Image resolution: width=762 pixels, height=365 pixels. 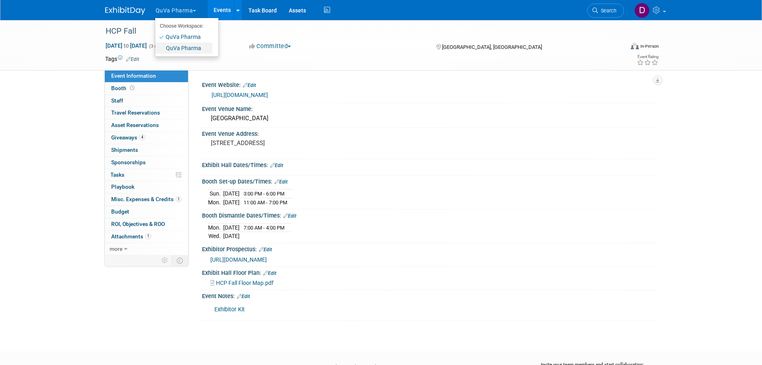 I want to click on a: Booth, so click(x=146, y=88).